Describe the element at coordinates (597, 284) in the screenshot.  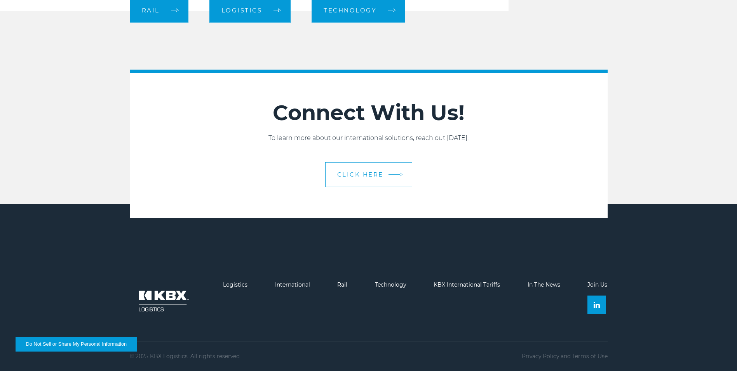
I see `a: Join Us` at that location.